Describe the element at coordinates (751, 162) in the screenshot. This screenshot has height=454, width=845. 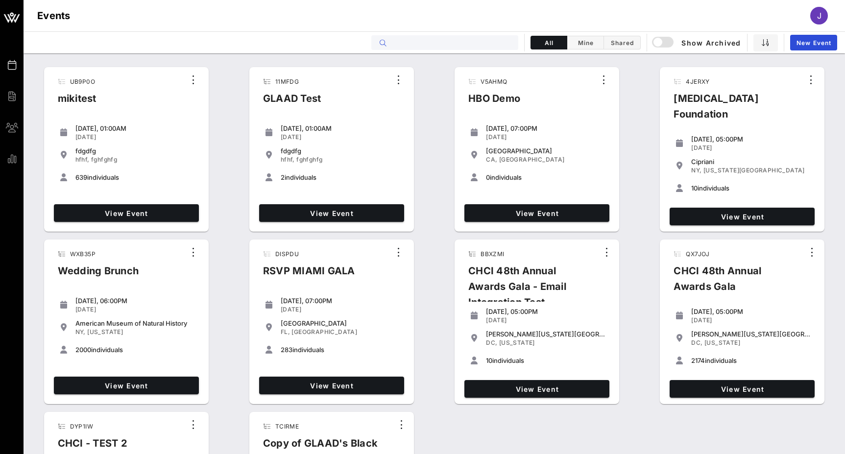
I see `div: Cipriani` at that location.